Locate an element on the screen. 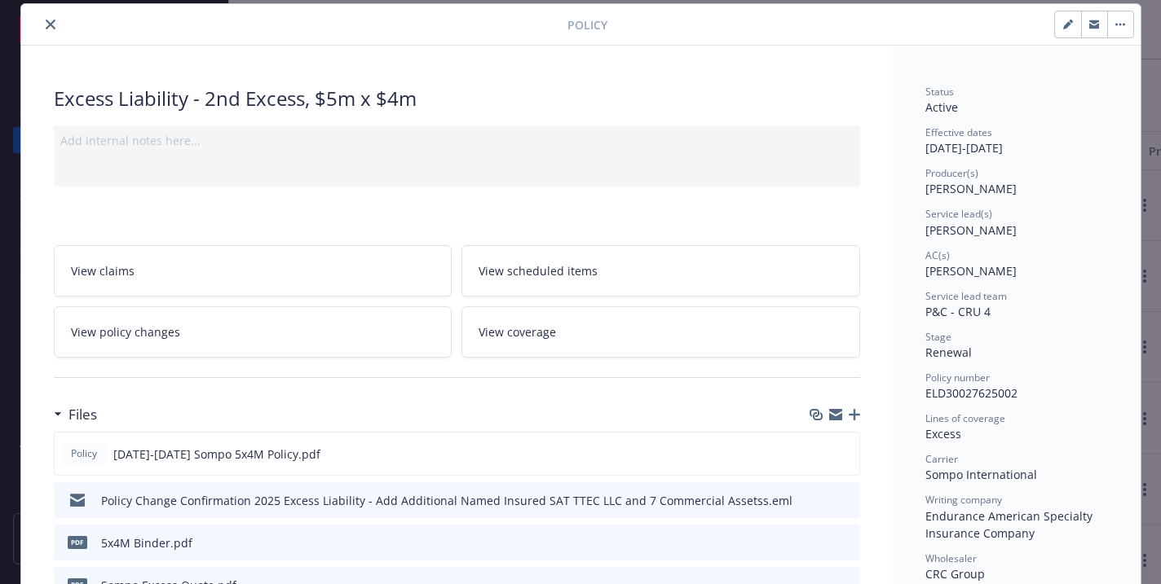 The height and width of the screenshot is (584, 1161). span: View policy changes is located at coordinates (126, 332).